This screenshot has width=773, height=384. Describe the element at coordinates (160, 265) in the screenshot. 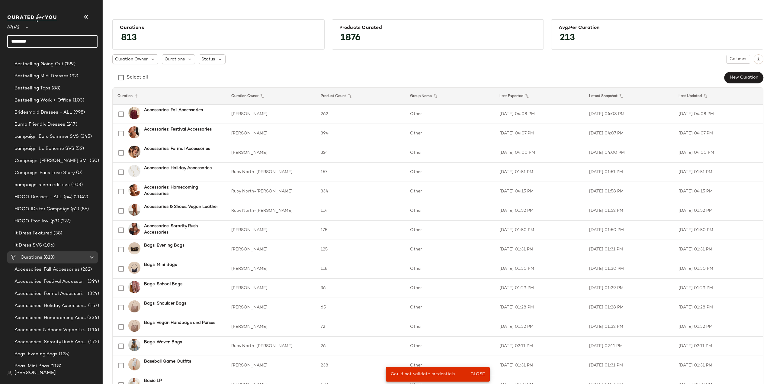

I see `b: Bags: Mini Bags` at that location.